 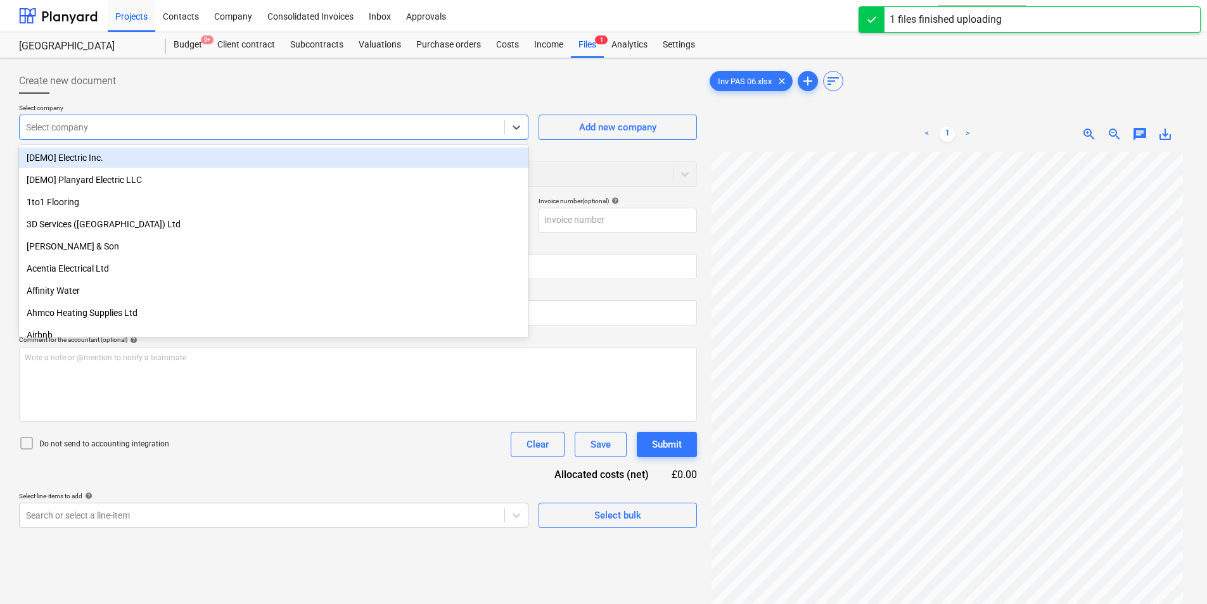 What do you see at coordinates (380, 45) in the screenshot?
I see `div: Valuations` at bounding box center [380, 45].